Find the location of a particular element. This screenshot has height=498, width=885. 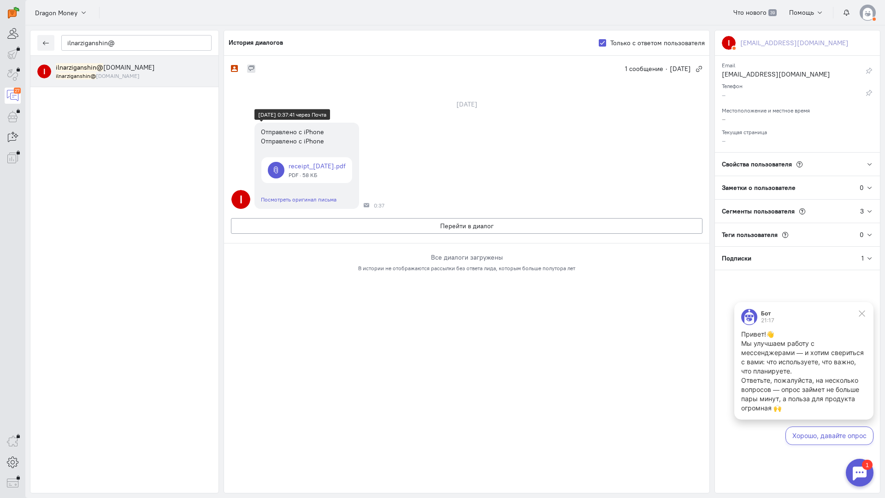

div: Отправлено с iPhone Отправлено с iPhone is located at coordinates (306, 136).